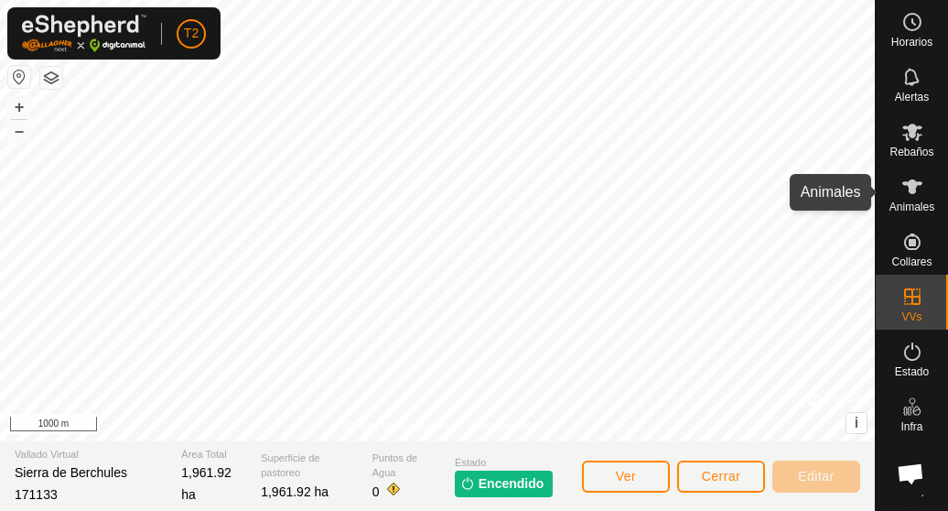 This screenshot has width=948, height=511. Describe the element at coordinates (626, 476) in the screenshot. I see `span: Ver` at that location.